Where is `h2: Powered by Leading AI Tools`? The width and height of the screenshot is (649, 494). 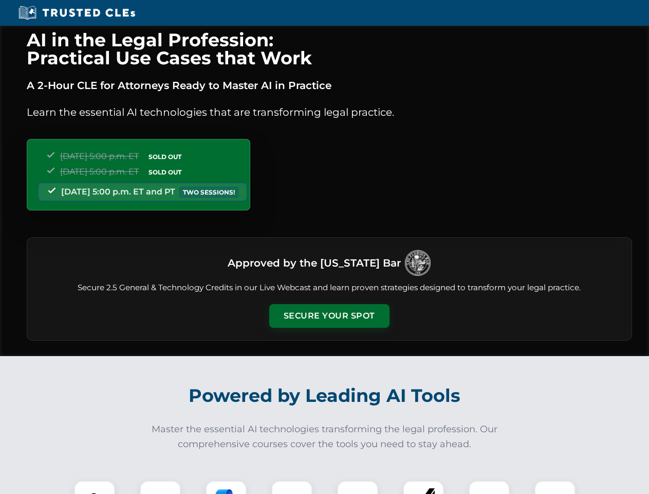
h2: Powered by Leading AI Tools is located at coordinates (325, 395).